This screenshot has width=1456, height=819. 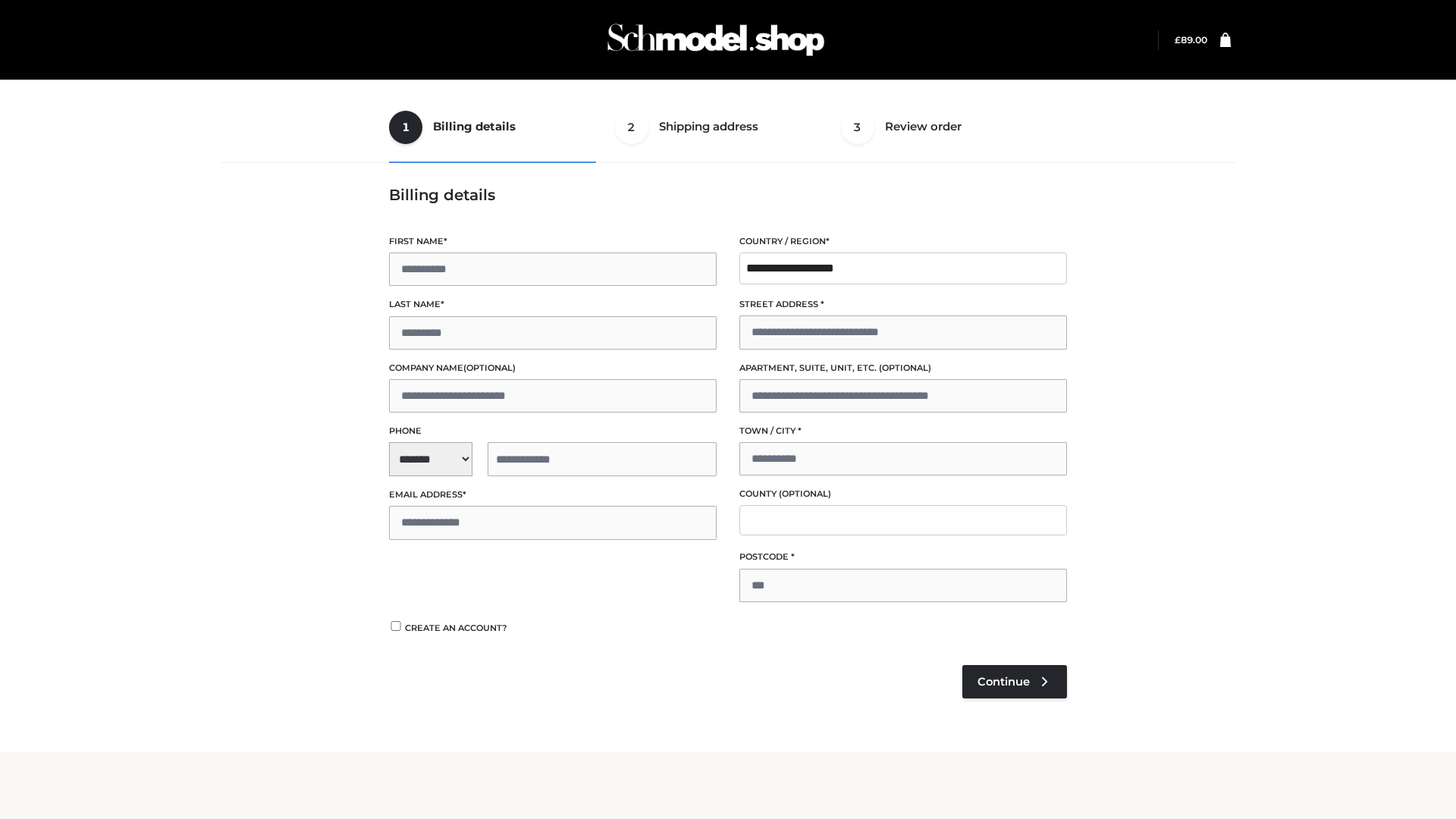 I want to click on label: Town / City, so click(x=903, y=431).